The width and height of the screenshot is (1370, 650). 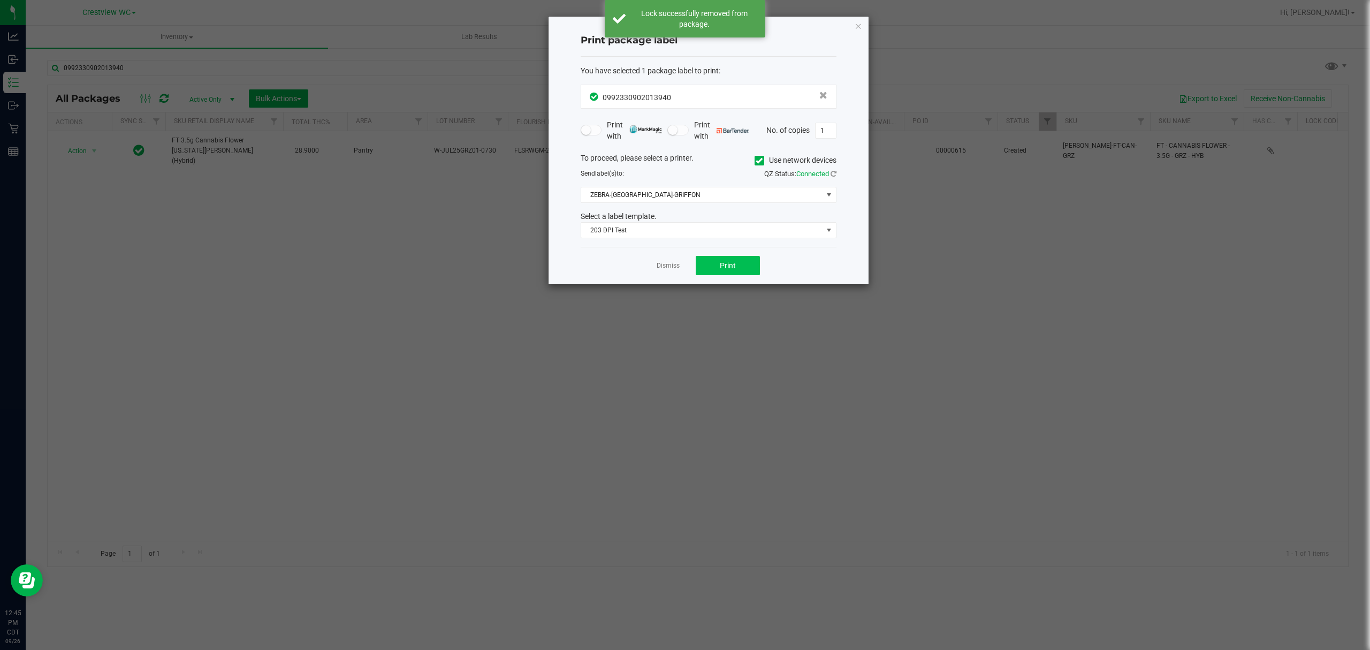 What do you see at coordinates (668, 265) in the screenshot?
I see `a: Dismiss` at bounding box center [668, 265].